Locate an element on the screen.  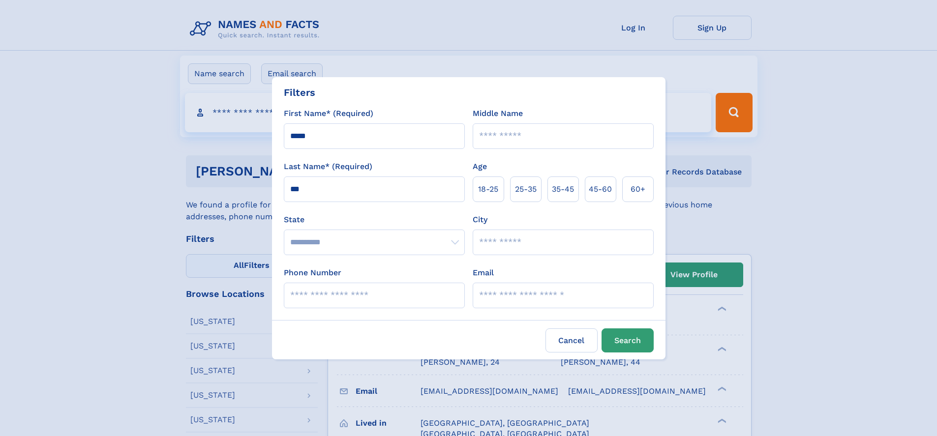
label: Phone Number is located at coordinates (312, 273).